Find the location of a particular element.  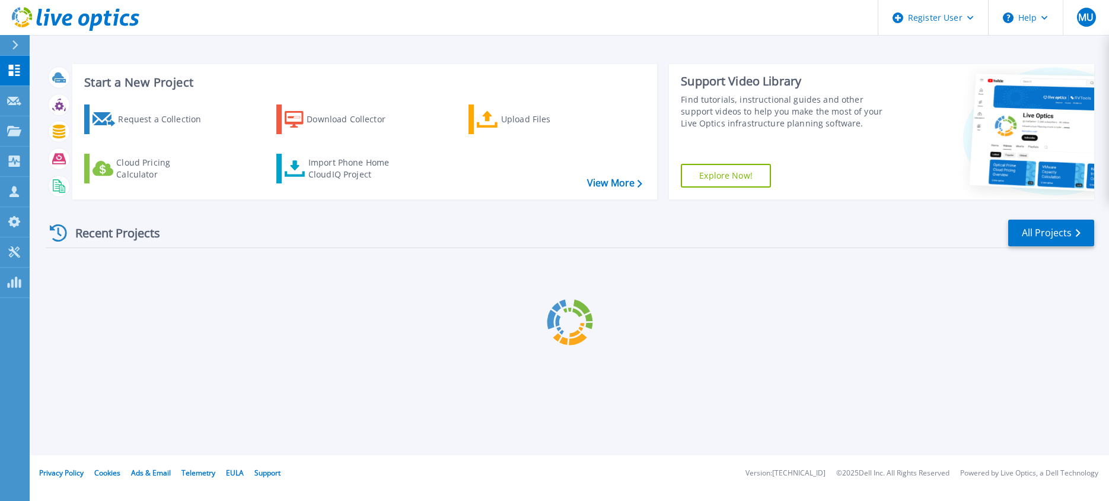

div: Import Phone Home CloudIQ Project is located at coordinates (355, 168).